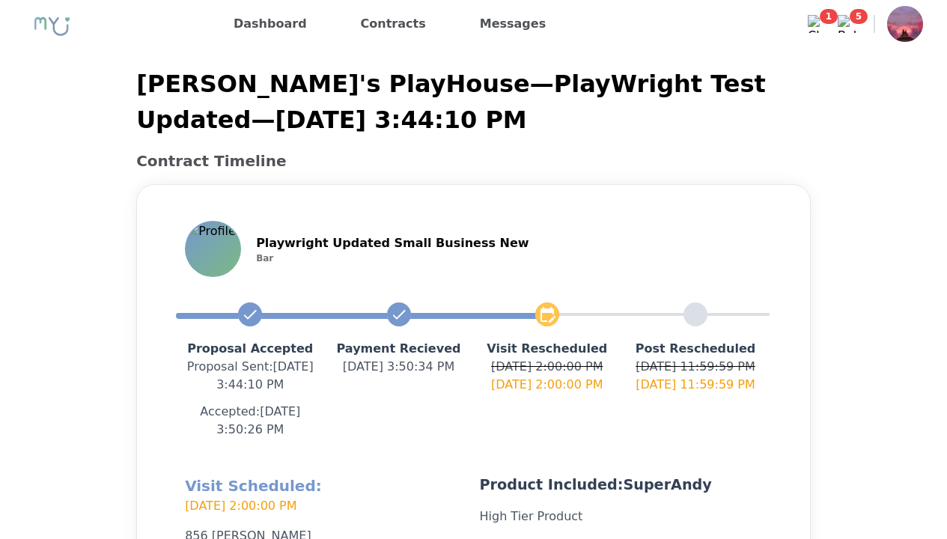 Image resolution: width=947 pixels, height=539 pixels. What do you see at coordinates (398, 349) in the screenshot?
I see `p: Payment Recieved` at bounding box center [398, 349].